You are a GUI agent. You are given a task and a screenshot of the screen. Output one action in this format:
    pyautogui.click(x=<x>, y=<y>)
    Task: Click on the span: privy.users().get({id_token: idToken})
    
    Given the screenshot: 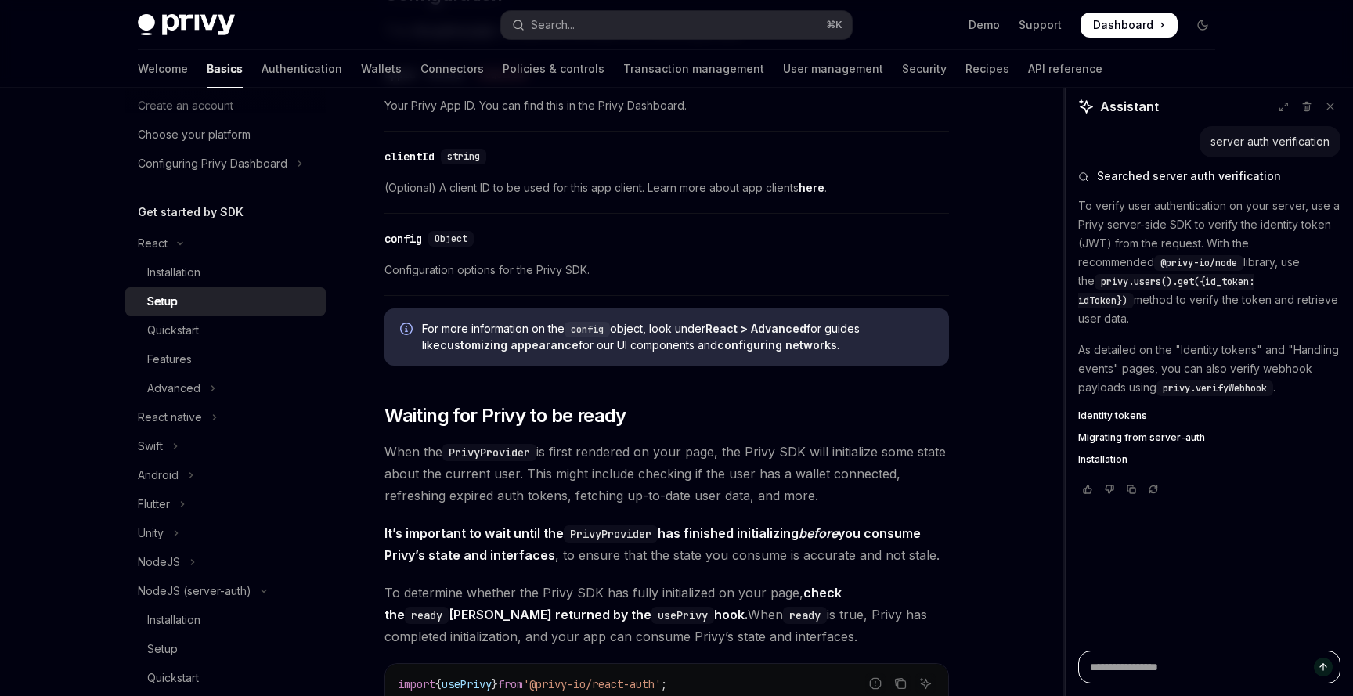 What is the action you would take?
    pyautogui.click(x=1166, y=291)
    